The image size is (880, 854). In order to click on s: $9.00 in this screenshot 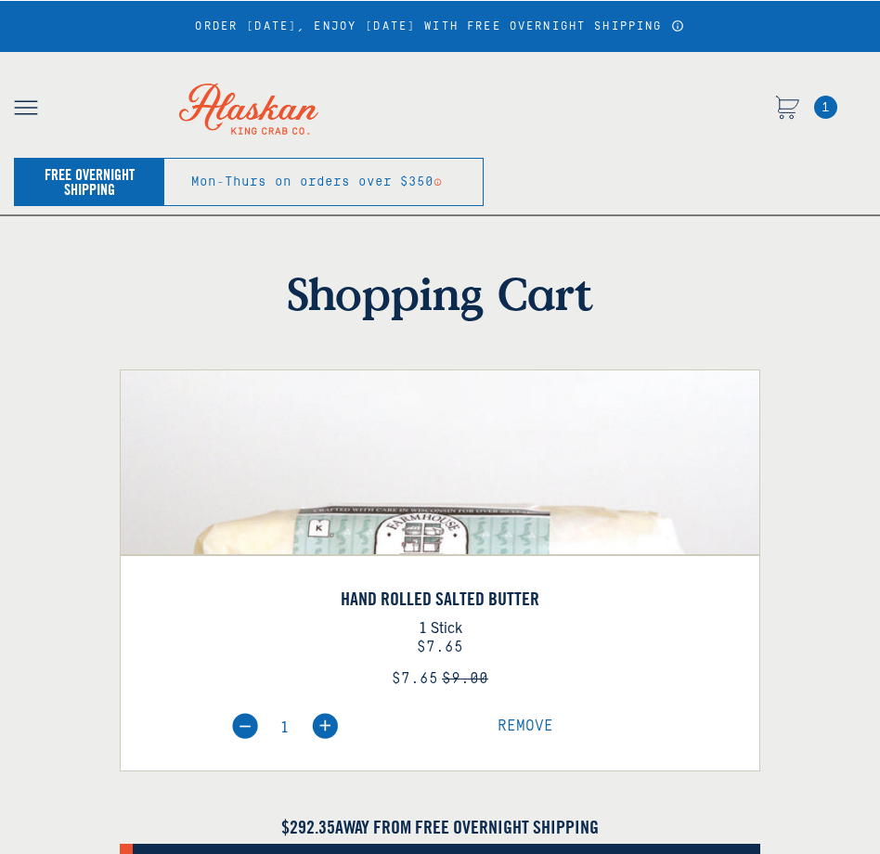, I will do `click(465, 678)`.